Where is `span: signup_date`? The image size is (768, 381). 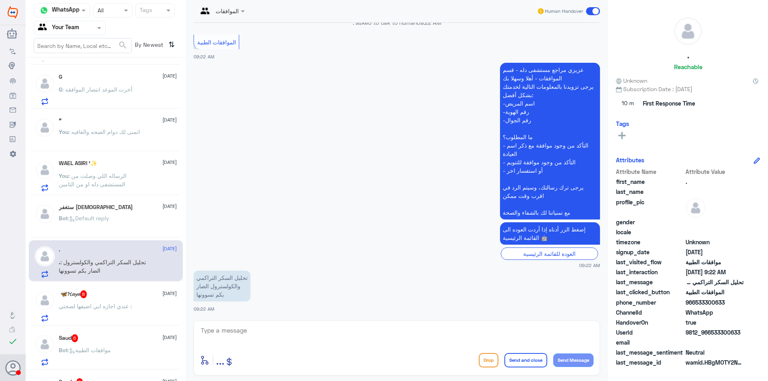
span: signup_date is located at coordinates (650, 252).